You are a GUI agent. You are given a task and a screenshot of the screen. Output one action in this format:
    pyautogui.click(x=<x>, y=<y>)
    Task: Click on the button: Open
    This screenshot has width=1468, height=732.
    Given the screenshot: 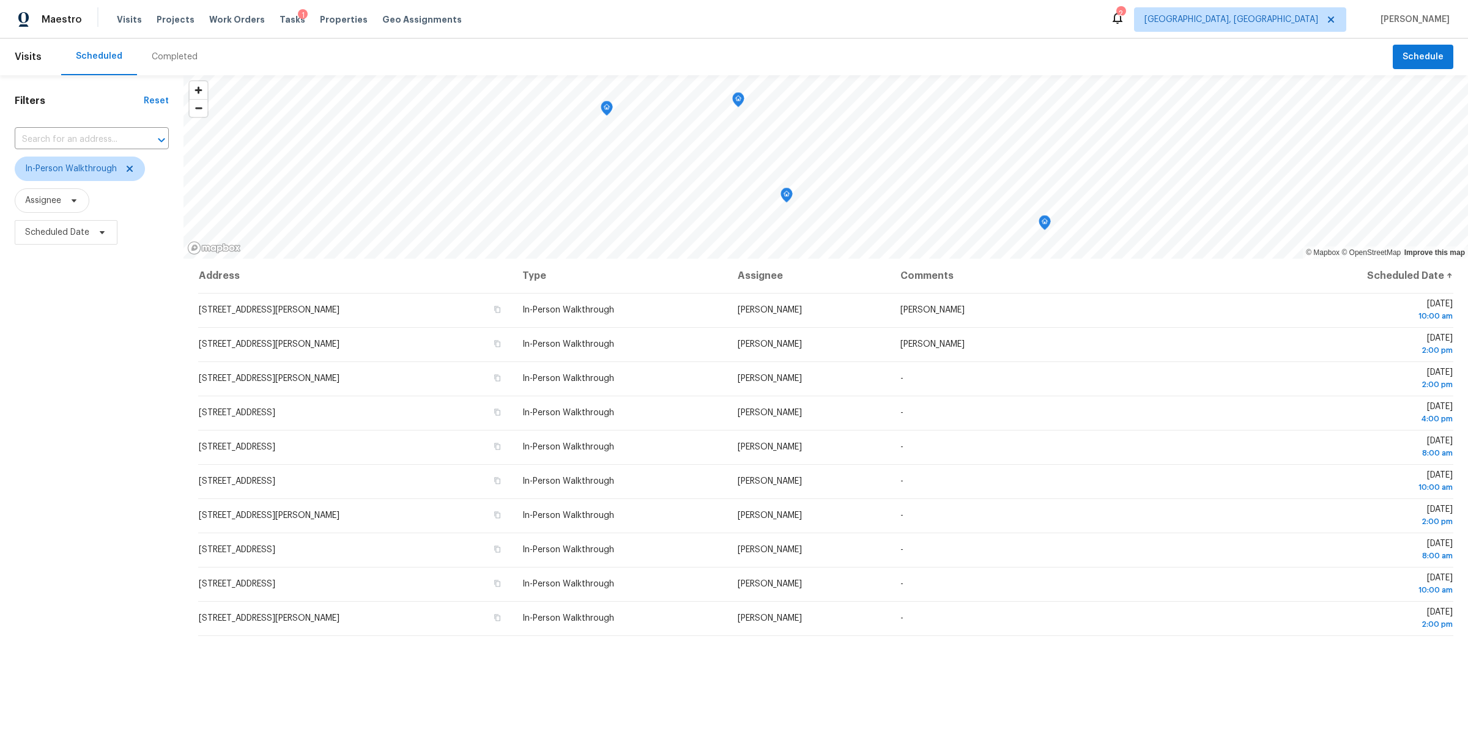 What is the action you would take?
    pyautogui.click(x=161, y=140)
    